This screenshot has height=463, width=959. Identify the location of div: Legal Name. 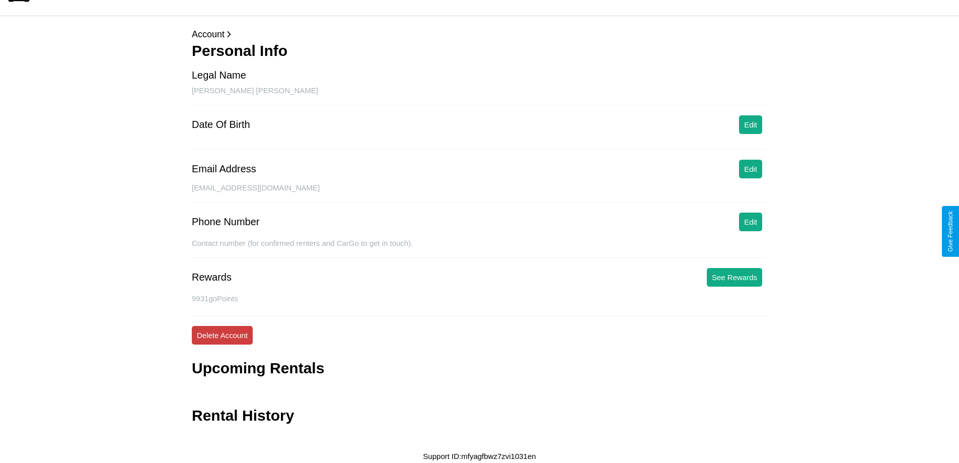
(219, 75).